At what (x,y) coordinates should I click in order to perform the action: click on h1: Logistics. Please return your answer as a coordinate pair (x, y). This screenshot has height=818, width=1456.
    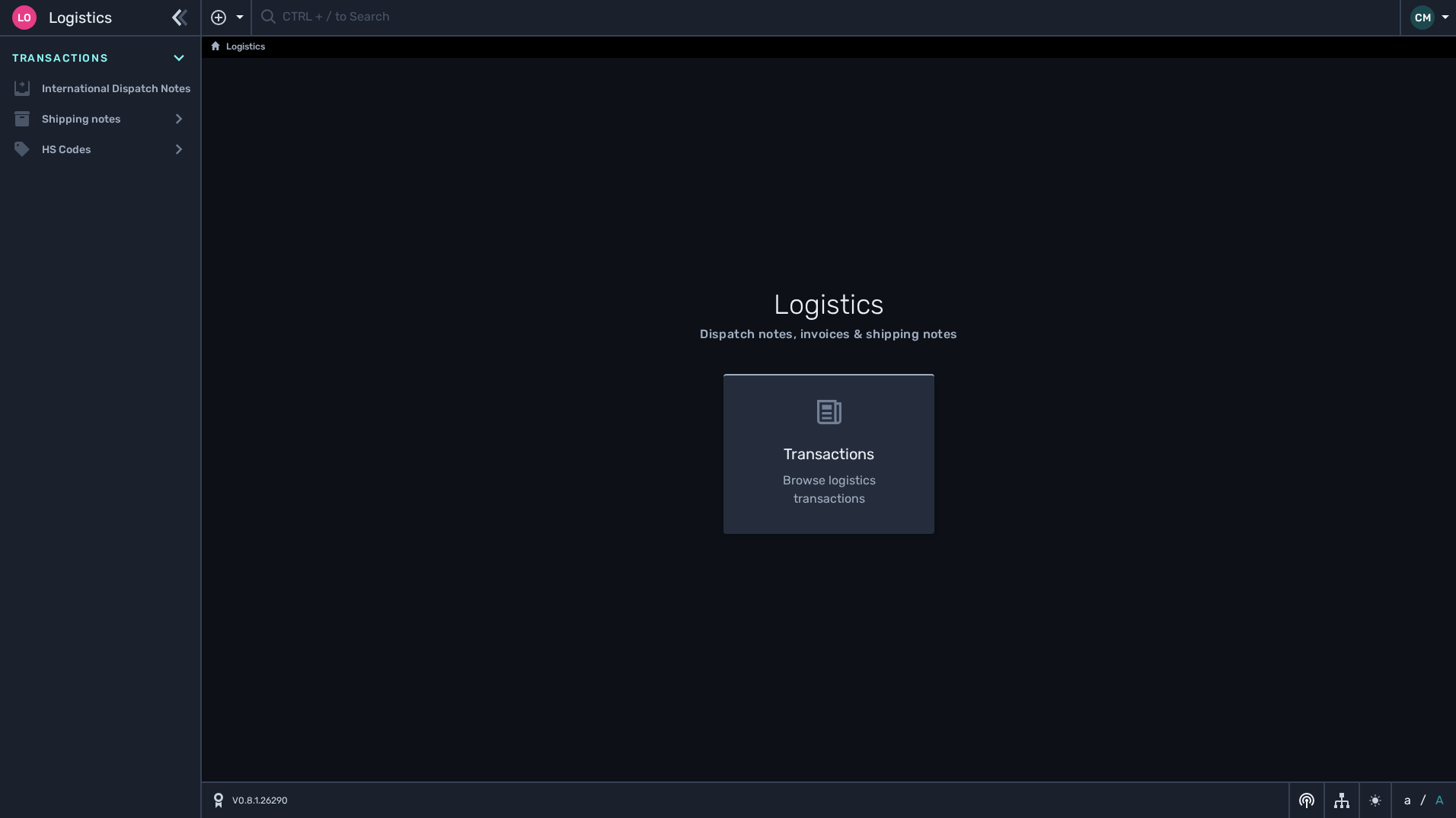
    Looking at the image, I should click on (828, 305).